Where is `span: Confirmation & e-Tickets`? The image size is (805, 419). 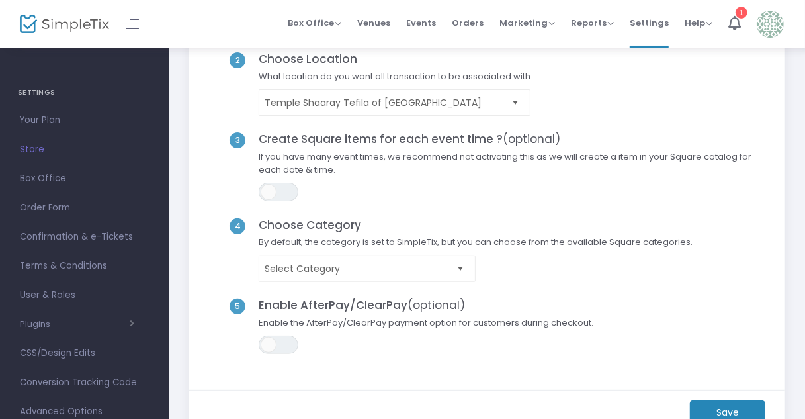
span: Confirmation & e-Tickets is located at coordinates (84, 237).